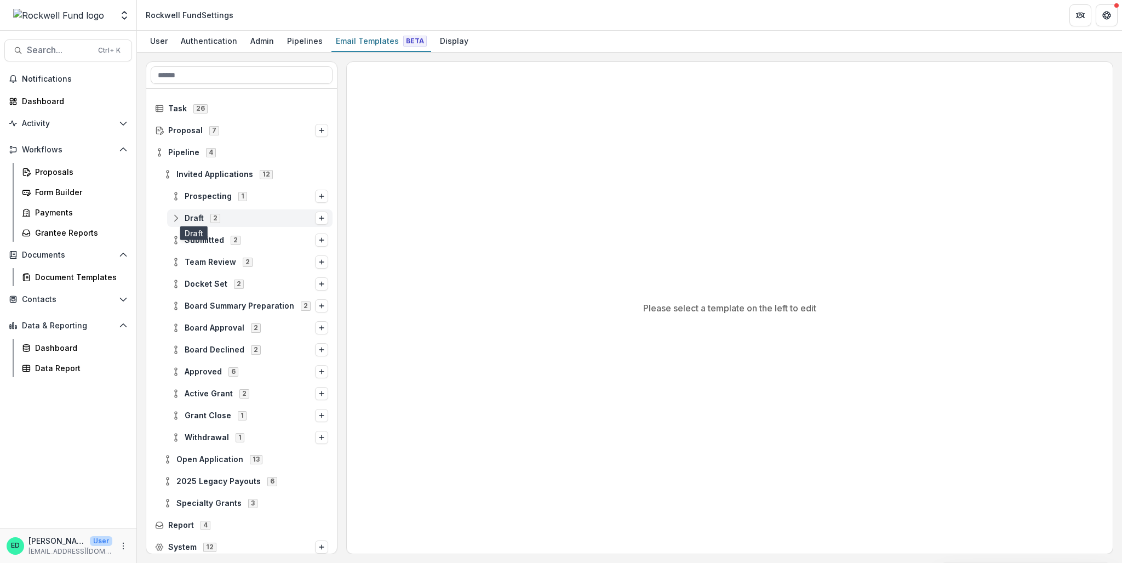 The image size is (1122, 563). What do you see at coordinates (219, 481) in the screenshot?
I see `span: 2025 Legacy Payouts` at bounding box center [219, 481].